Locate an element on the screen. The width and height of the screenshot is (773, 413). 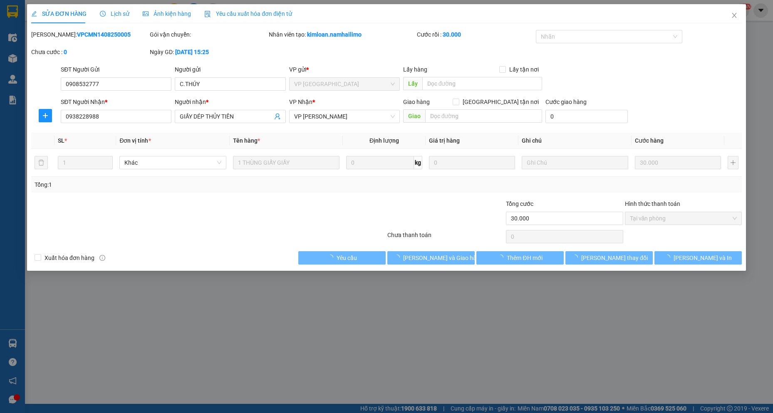
span: Giao is located at coordinates (414, 116).